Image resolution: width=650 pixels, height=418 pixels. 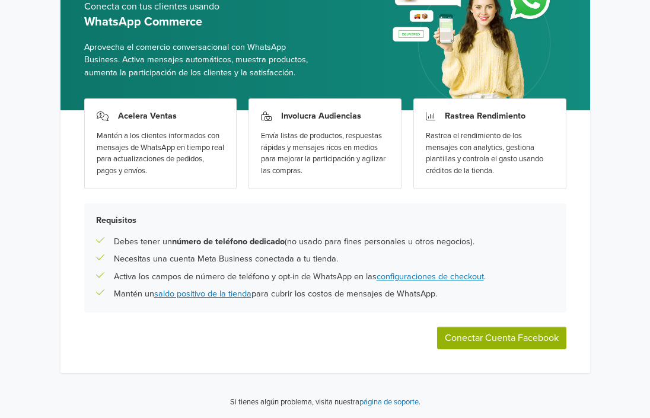 What do you see at coordinates (321, 116) in the screenshot?
I see `h3: Involucra Audiencias` at bounding box center [321, 116].